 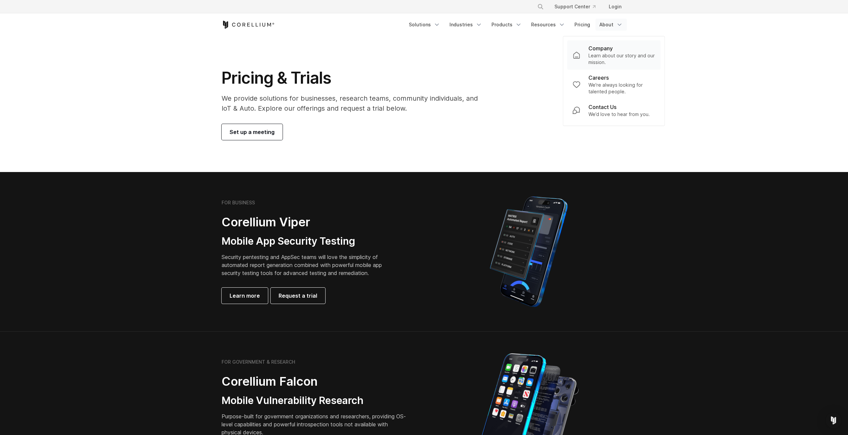 I want to click on h3: Mobile Vulnerability Research, so click(x=315, y=401).